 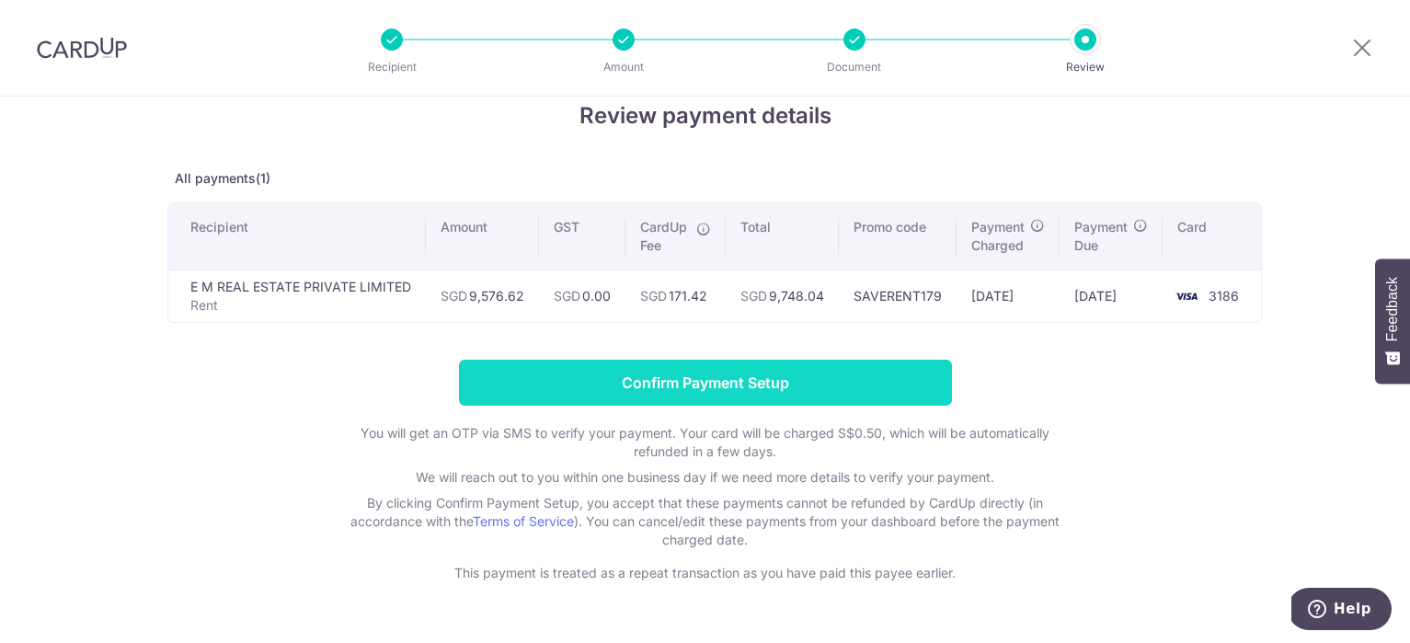 I want to click on span: Payment Due, so click(x=1101, y=236).